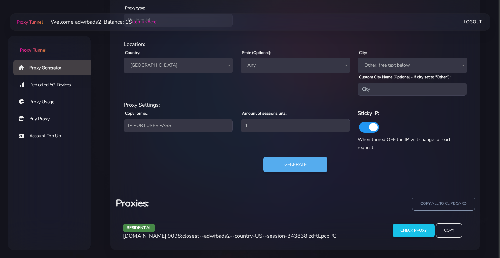  I want to click on a: (top-up here), so click(145, 22).